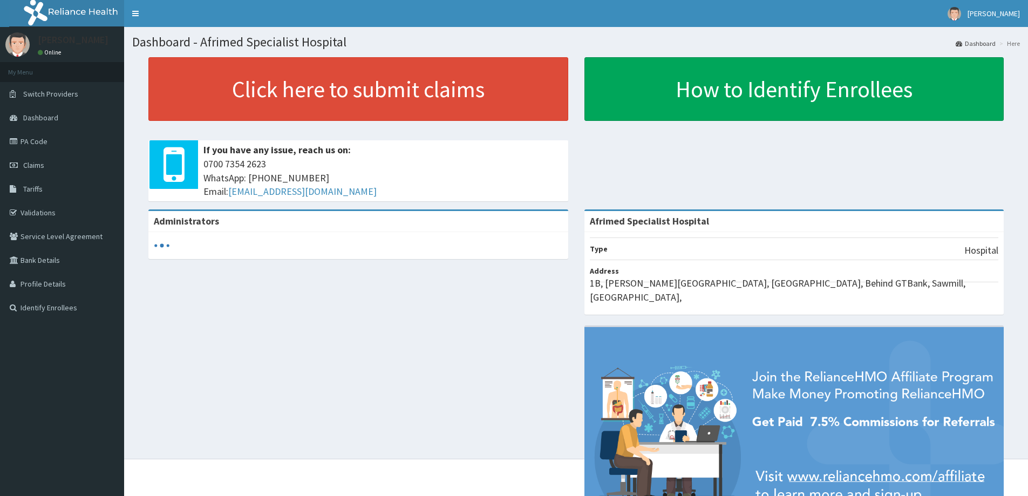 The height and width of the screenshot is (496, 1028). I want to click on svg: audio-loading, so click(162, 246).